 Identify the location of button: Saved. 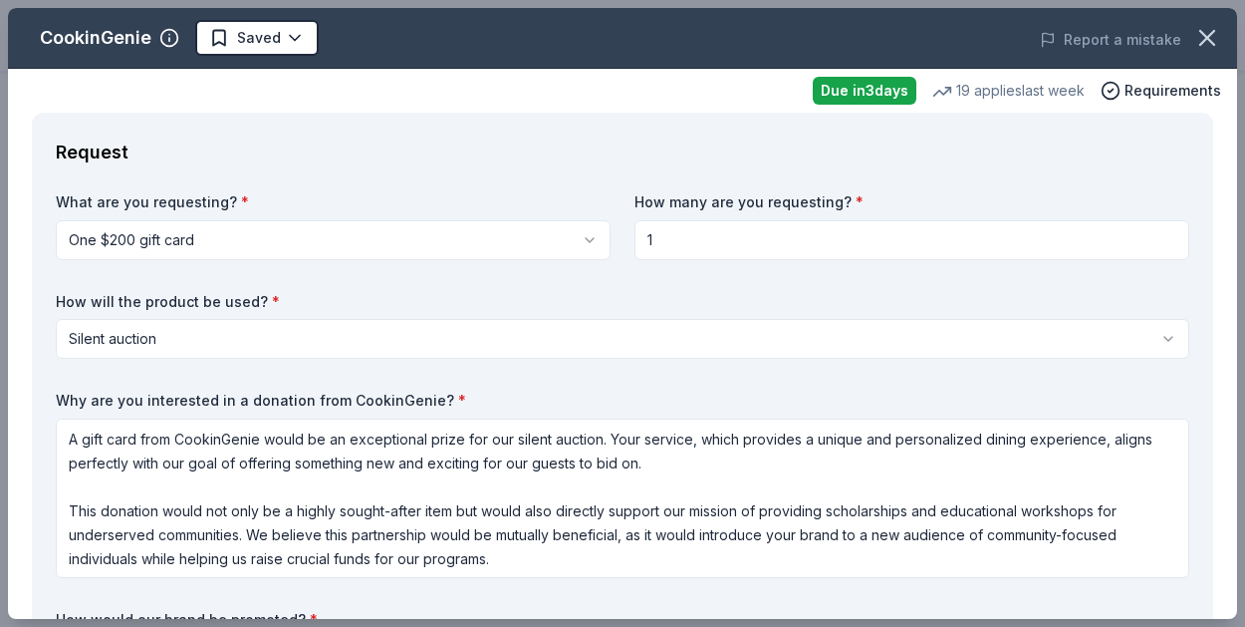
(257, 38).